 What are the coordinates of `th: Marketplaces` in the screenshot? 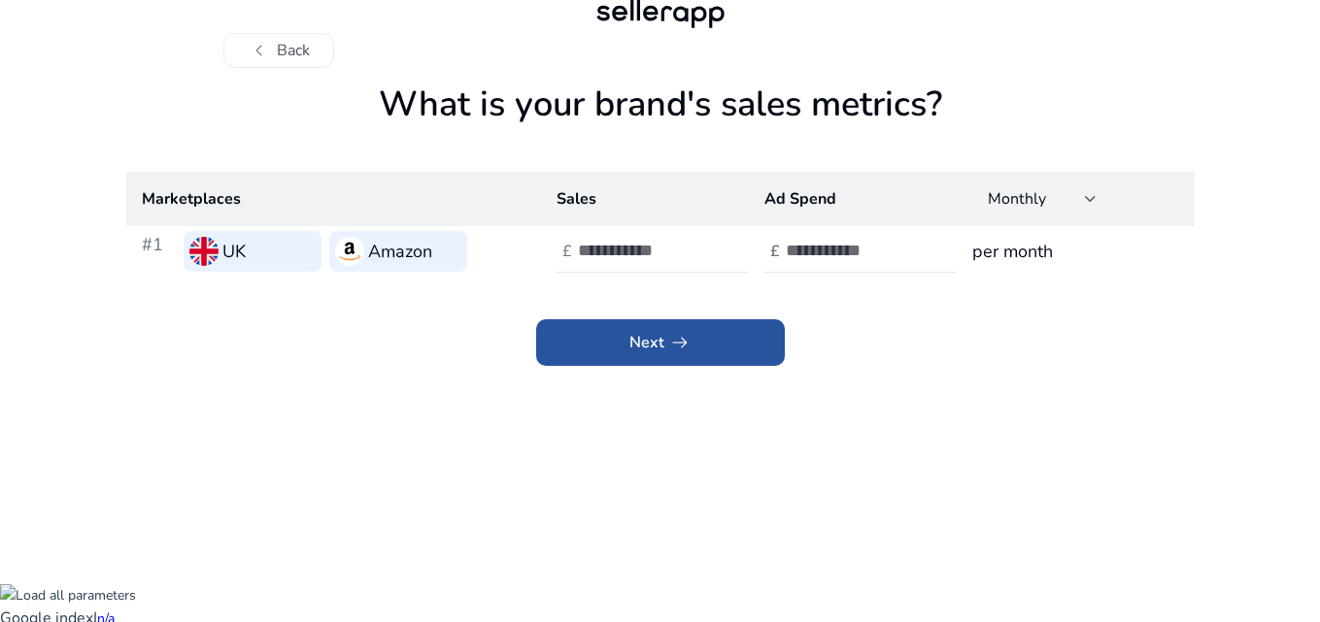 It's located at (334, 199).